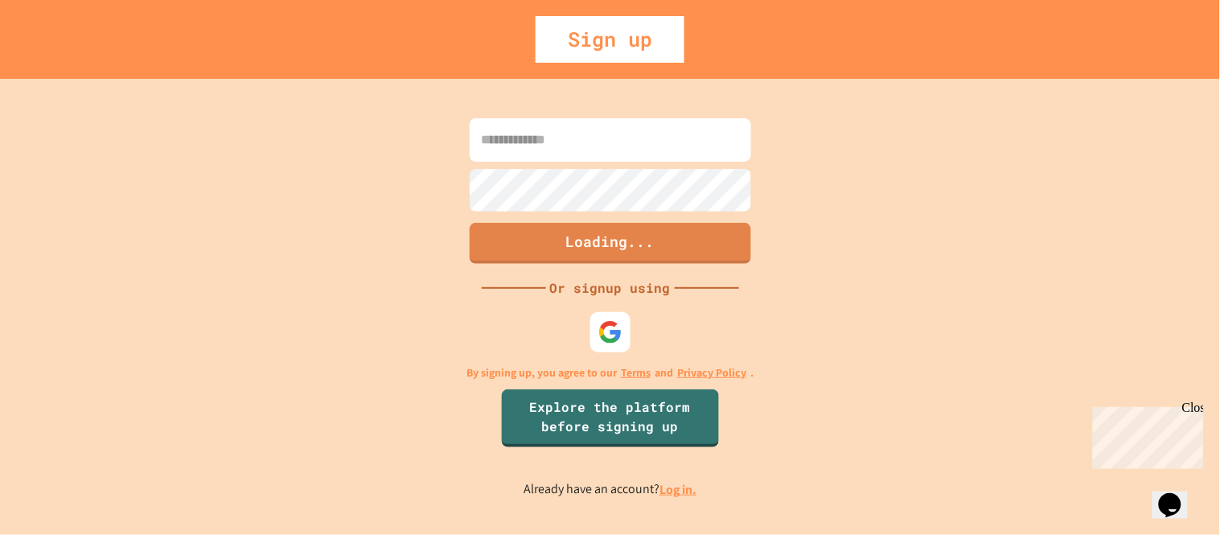  What do you see at coordinates (610, 39) in the screenshot?
I see `div: Sign up` at bounding box center [610, 39].